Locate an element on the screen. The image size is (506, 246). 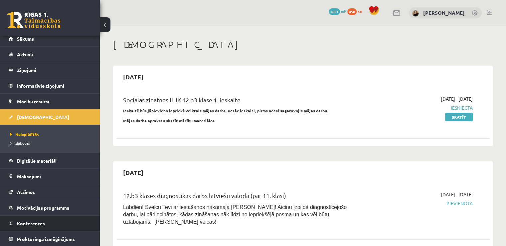
a: Digitālie materiāli is located at coordinates (50, 160).